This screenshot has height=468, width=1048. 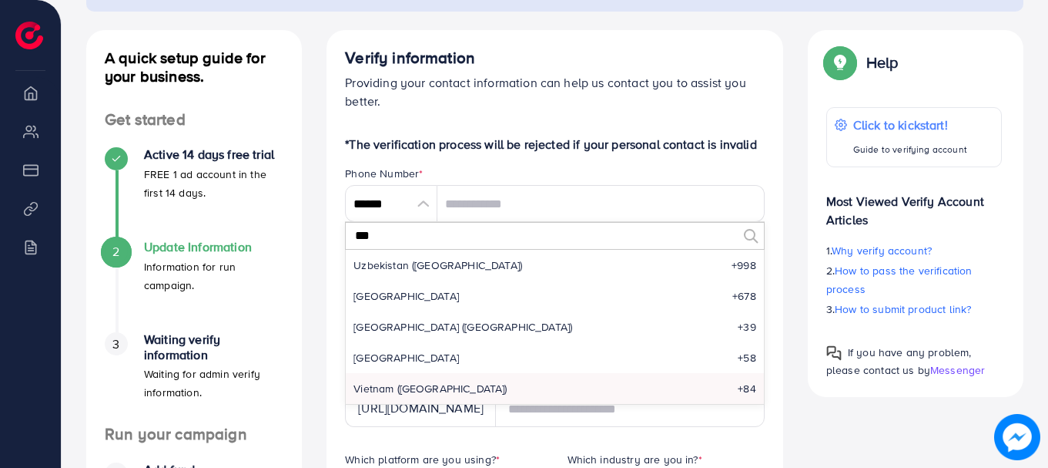 I want to click on h4: Run your campaign, so click(x=194, y=434).